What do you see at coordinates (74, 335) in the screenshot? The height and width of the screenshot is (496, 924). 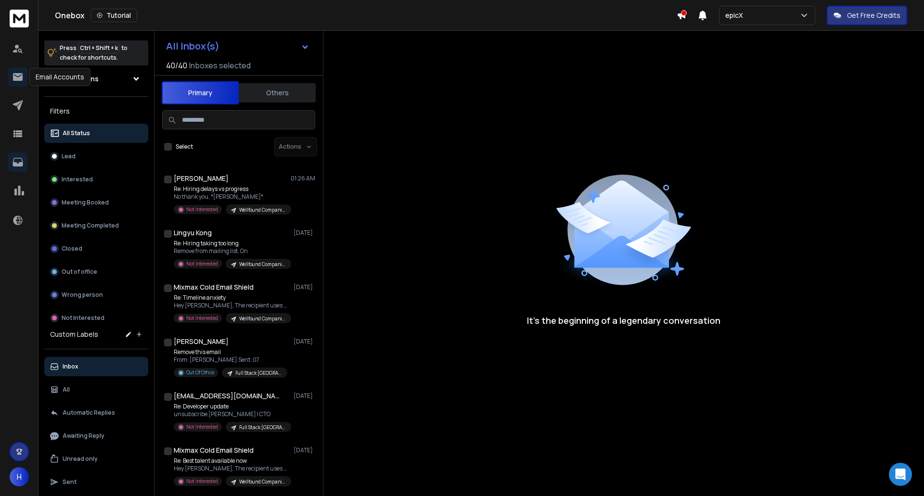 I see `h3: Custom Labels` at bounding box center [74, 335].